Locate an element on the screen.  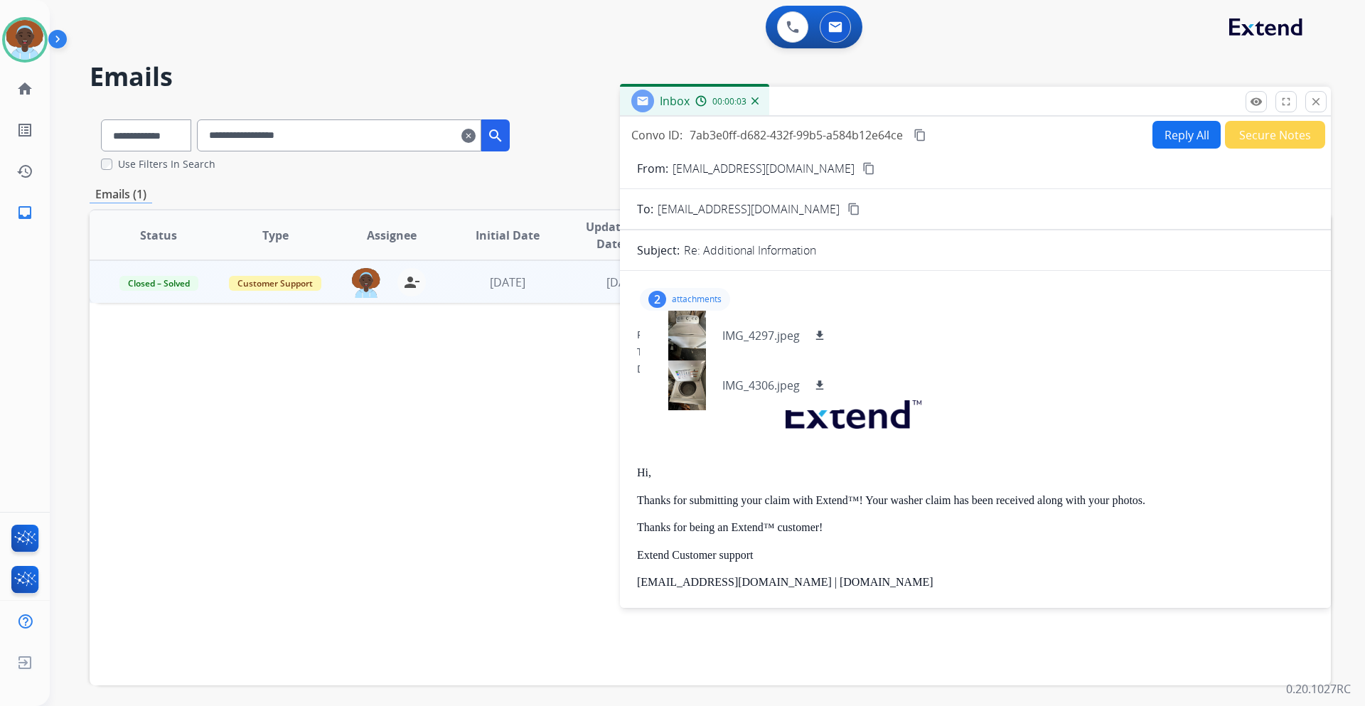
p: Convo ID: is located at coordinates (657, 135).